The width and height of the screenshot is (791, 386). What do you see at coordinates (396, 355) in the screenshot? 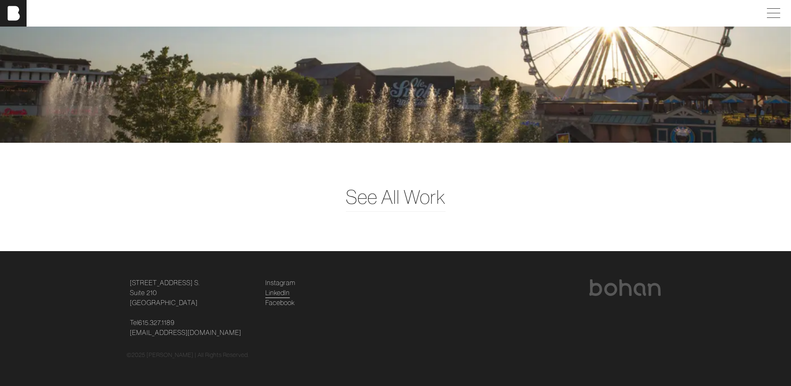
I see `div: © 2025` at bounding box center [396, 355].